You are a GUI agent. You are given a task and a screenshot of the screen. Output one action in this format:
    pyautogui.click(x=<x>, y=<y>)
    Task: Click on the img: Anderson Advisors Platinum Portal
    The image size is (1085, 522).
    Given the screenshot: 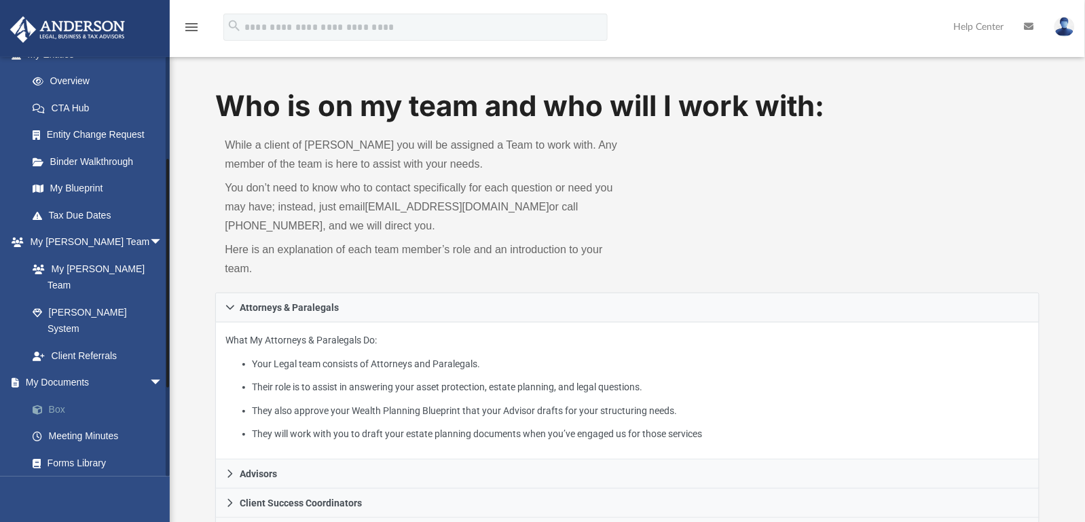 What is the action you would take?
    pyautogui.click(x=67, y=29)
    